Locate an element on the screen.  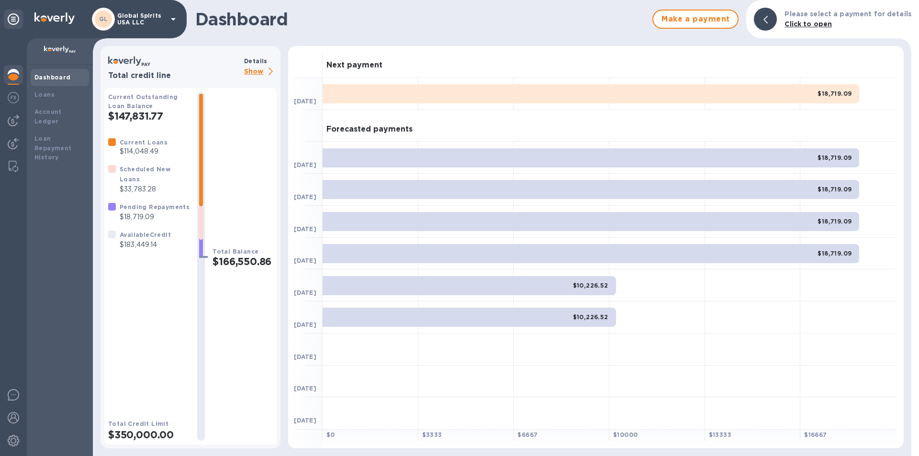
b: Loan Repayment History is located at coordinates (53, 148).